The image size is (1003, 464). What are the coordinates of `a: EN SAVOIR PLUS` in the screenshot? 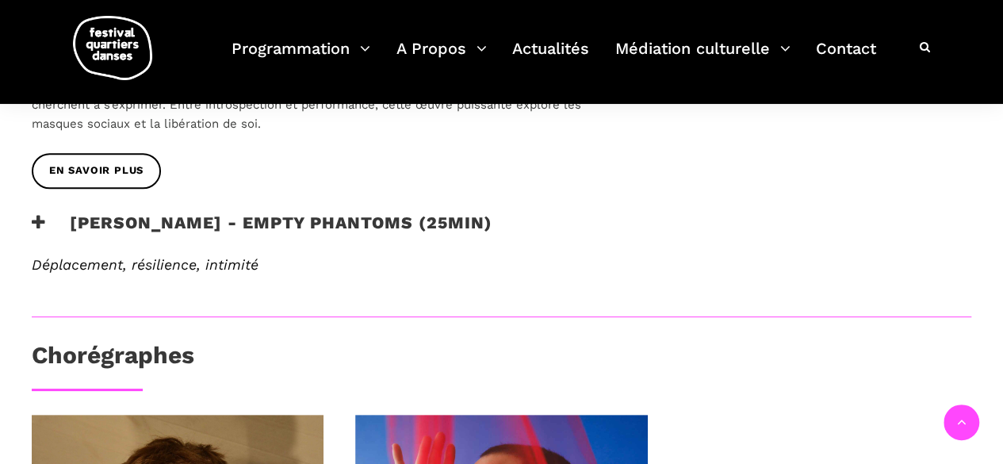 It's located at (96, 171).